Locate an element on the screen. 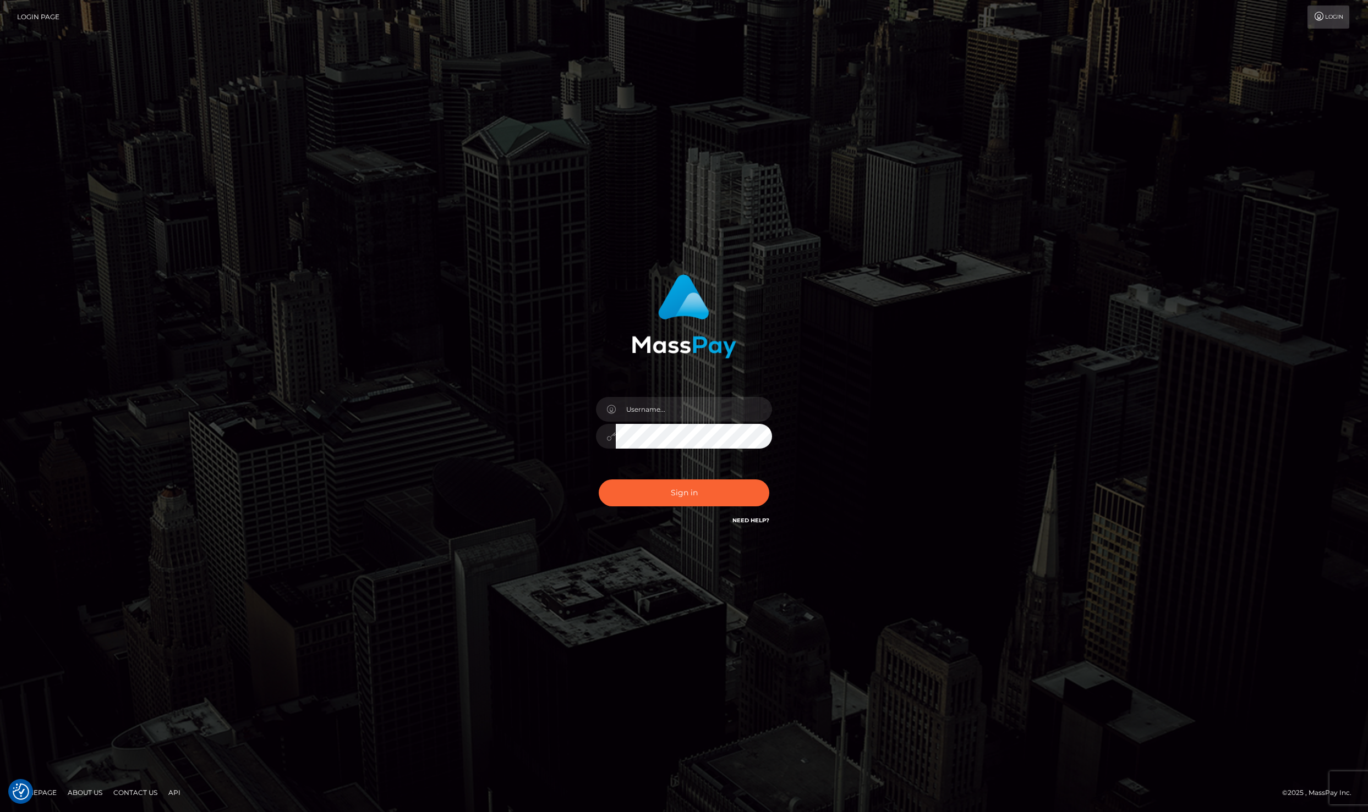  a: Login Page is located at coordinates (38, 17).